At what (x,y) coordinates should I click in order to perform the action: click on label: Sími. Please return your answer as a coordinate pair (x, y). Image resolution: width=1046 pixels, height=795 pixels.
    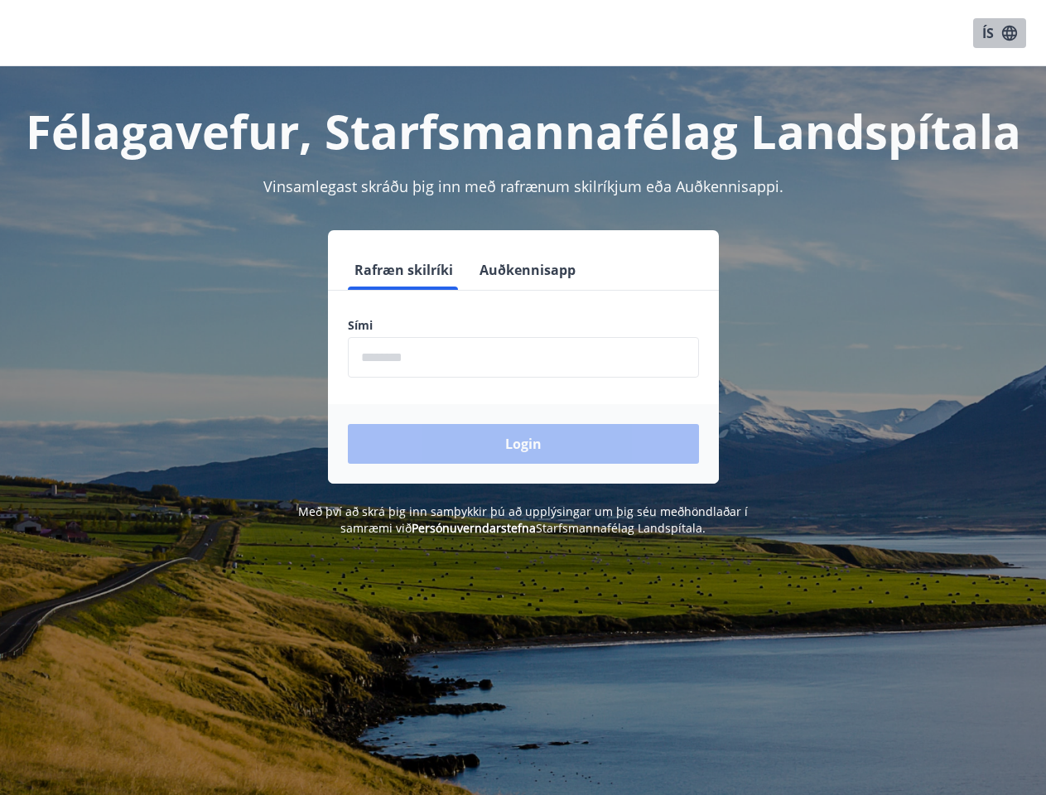
    Looking at the image, I should click on (524, 326).